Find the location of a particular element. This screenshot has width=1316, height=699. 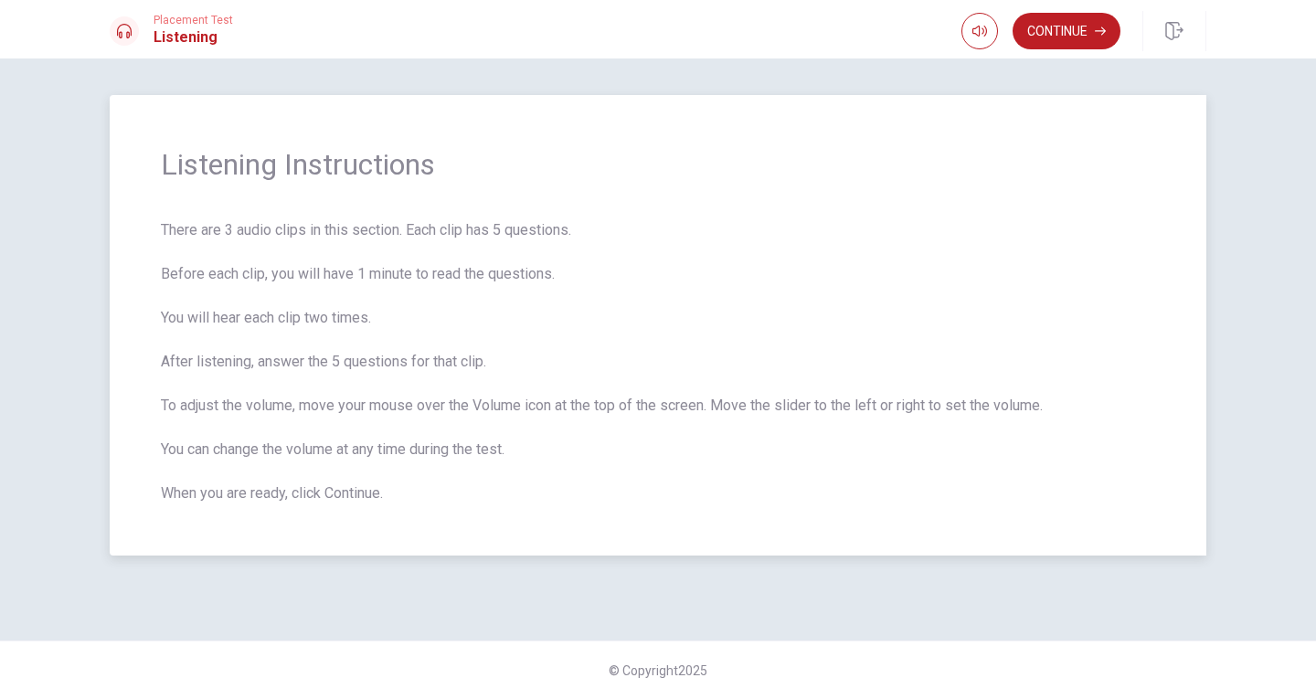

span: © Copyright 2025 is located at coordinates (658, 671).